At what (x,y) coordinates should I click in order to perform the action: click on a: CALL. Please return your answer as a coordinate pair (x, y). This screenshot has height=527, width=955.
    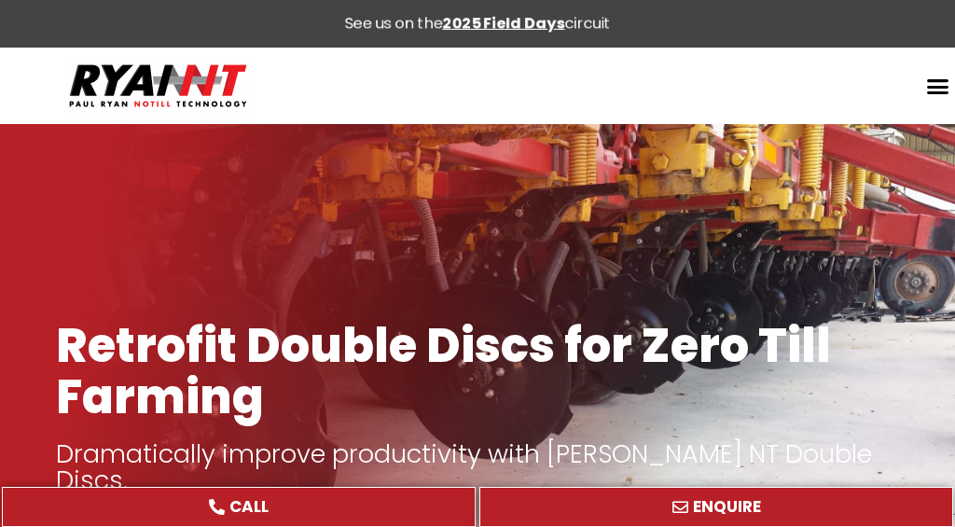
    Looking at the image, I should click on (239, 506).